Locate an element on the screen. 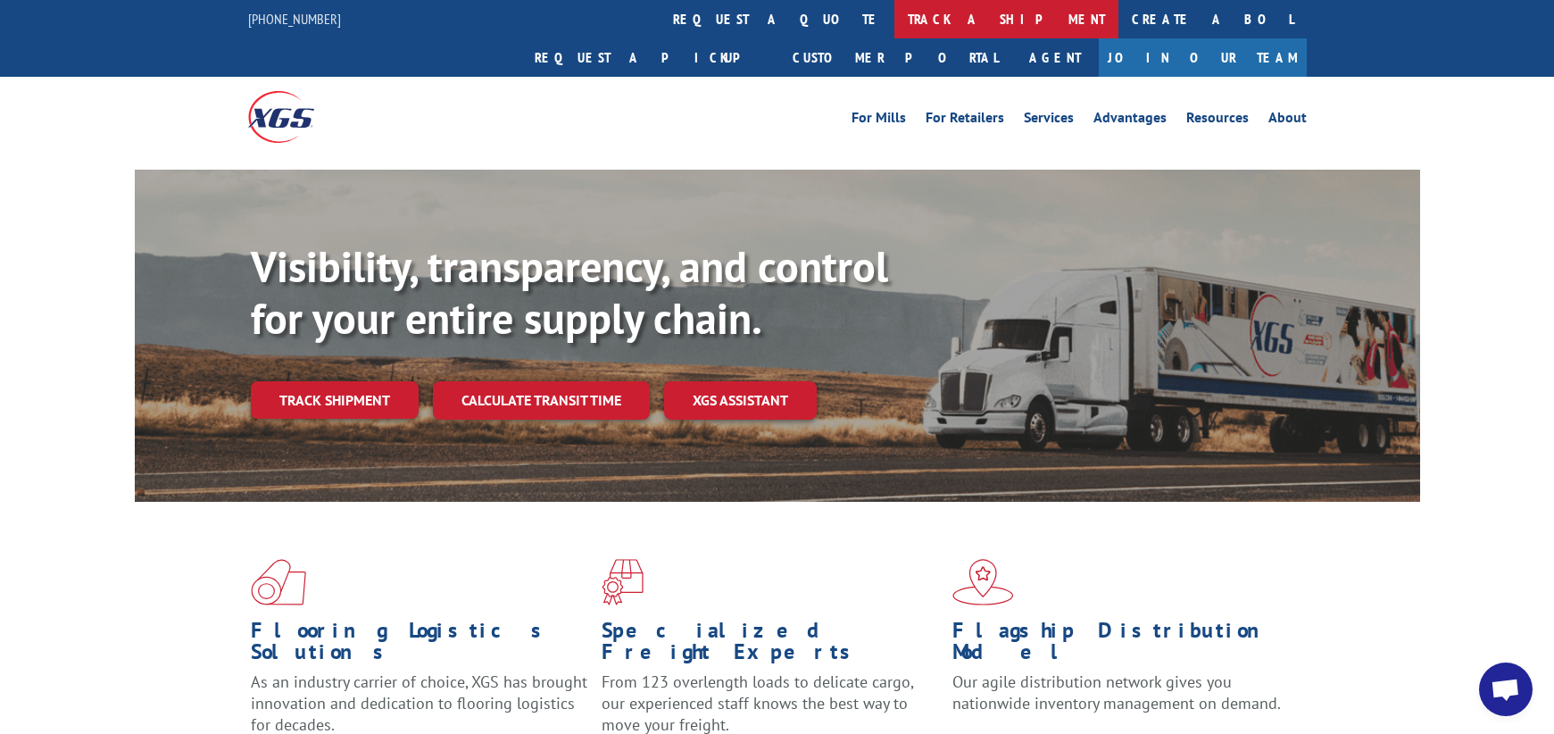  img: xgs-icon-focused-on-flooring-red is located at coordinates (622, 582).